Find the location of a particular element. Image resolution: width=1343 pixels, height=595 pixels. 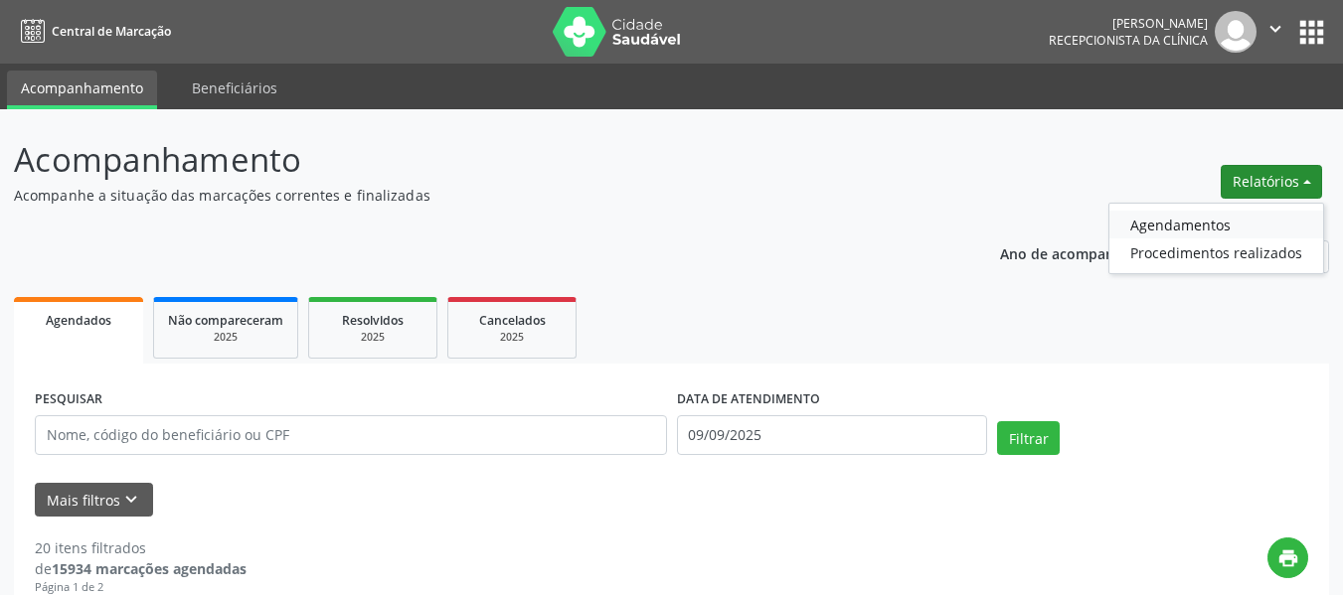

span: Agendados is located at coordinates (79, 320).